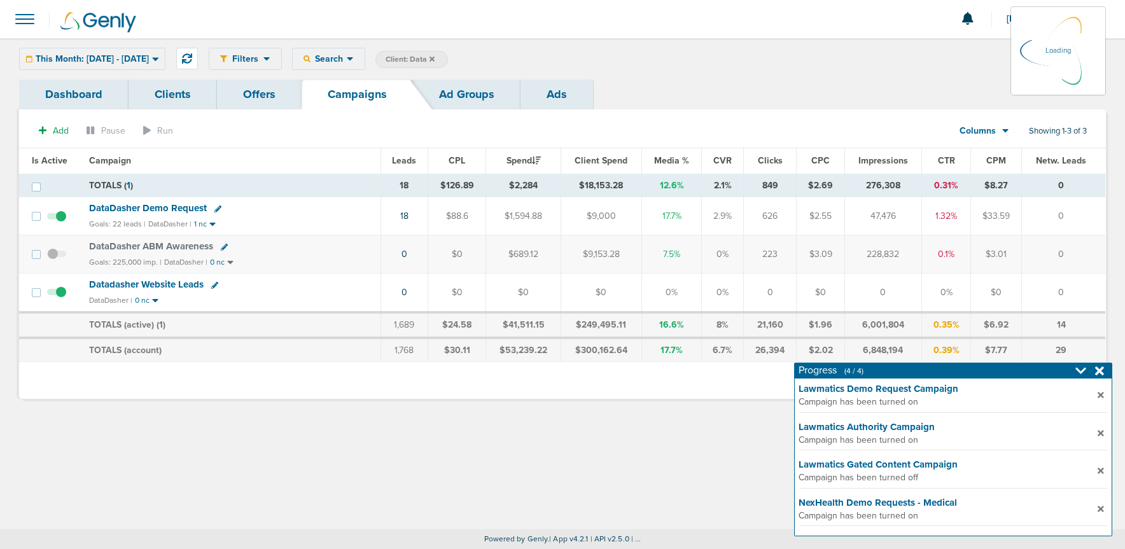 The image size is (1125, 549). I want to click on td: TOTALS (active) ( ), so click(231, 325).